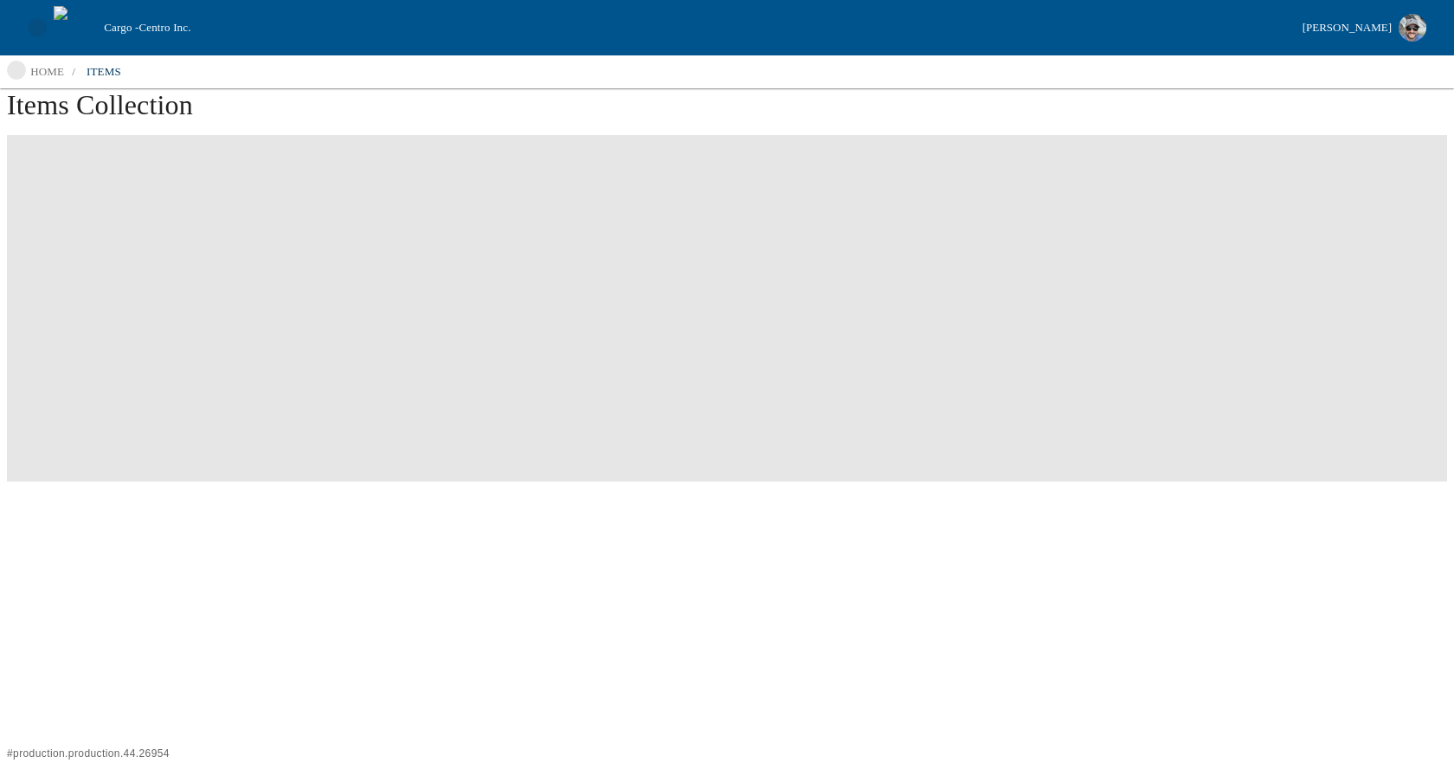 This screenshot has width=1454, height=763. I want to click on button: open drawer, so click(37, 28).